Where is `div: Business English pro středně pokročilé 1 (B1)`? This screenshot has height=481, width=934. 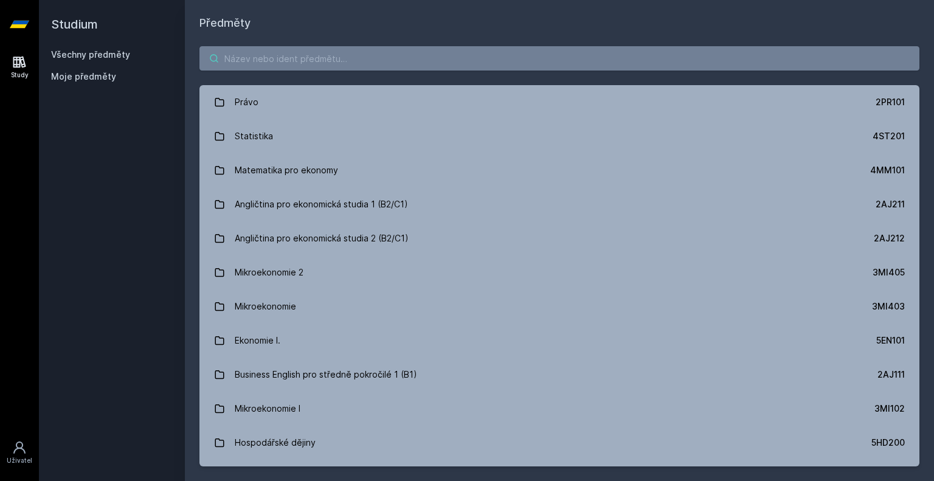
div: Business English pro středně pokročilé 1 (B1) is located at coordinates (326, 375).